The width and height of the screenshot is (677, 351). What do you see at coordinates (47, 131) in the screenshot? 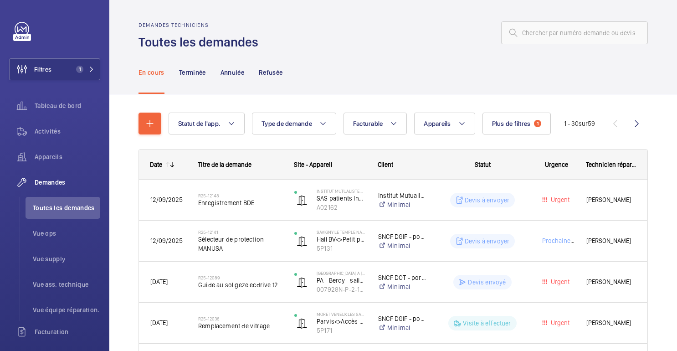
I see `font: Activités` at bounding box center [47, 131].